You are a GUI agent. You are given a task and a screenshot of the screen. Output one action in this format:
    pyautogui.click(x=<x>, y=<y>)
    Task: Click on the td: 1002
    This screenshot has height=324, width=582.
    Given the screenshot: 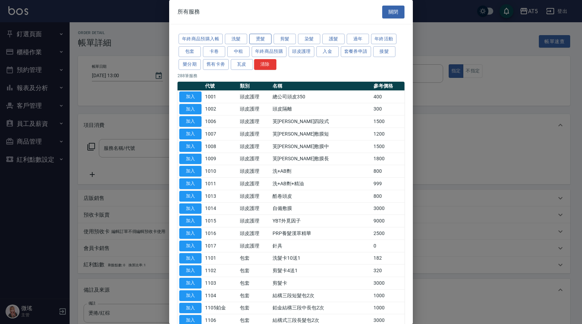 What is the action you would take?
    pyautogui.click(x=221, y=109)
    